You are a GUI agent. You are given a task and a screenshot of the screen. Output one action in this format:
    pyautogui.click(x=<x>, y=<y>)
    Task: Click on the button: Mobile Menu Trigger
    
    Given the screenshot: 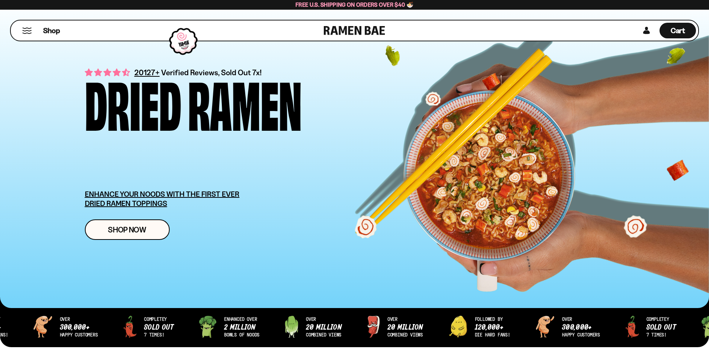 What is the action you would take?
    pyautogui.click(x=27, y=31)
    